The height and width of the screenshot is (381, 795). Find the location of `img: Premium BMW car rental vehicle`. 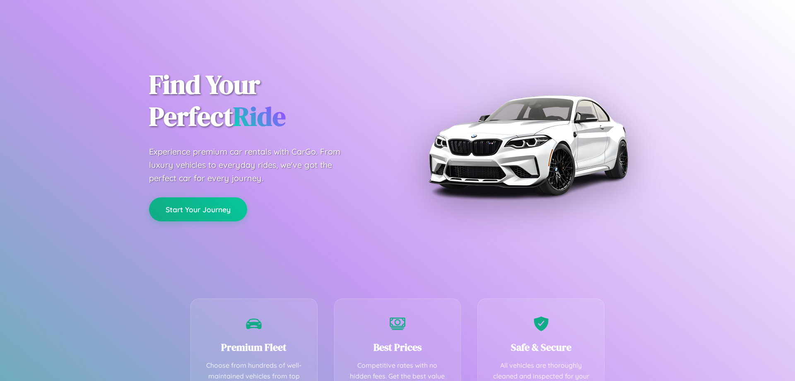

img: Premium BMW car rental vehicle is located at coordinates (528, 145).